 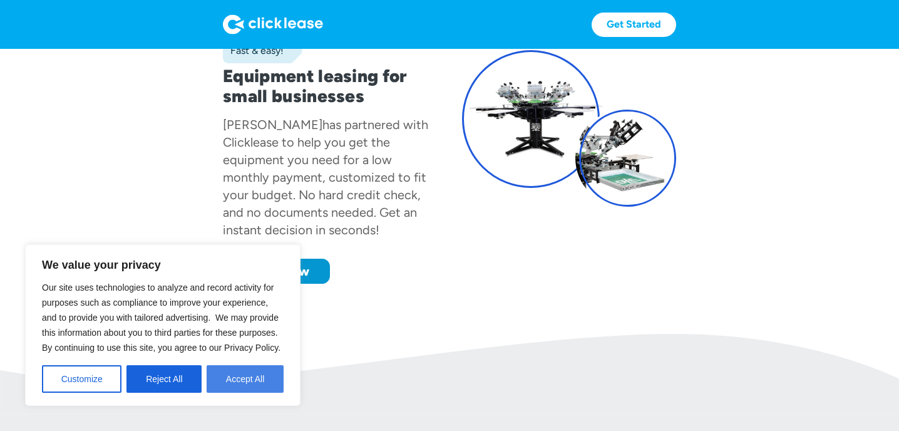 I want to click on button: Reject All, so click(x=164, y=379).